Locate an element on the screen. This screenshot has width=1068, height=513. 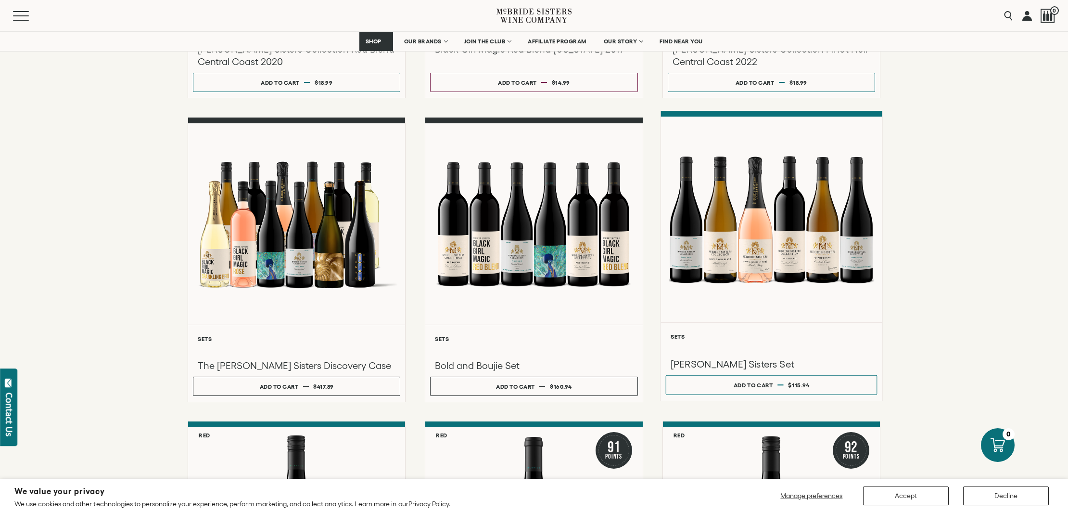
h2: We value your privacy is located at coordinates (232, 491).